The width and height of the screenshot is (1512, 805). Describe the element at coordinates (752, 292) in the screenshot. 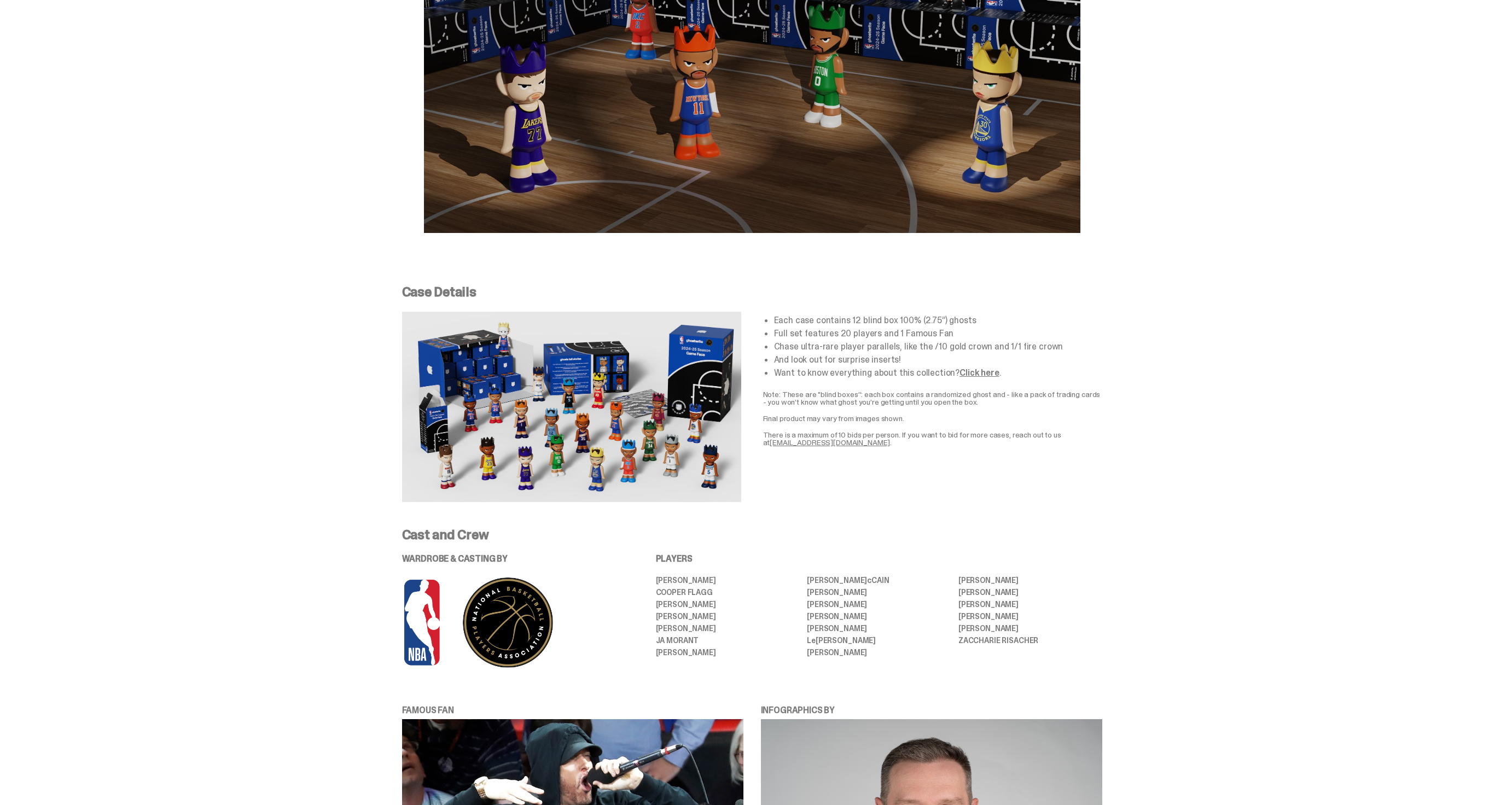

I see `p: Case Details` at that location.